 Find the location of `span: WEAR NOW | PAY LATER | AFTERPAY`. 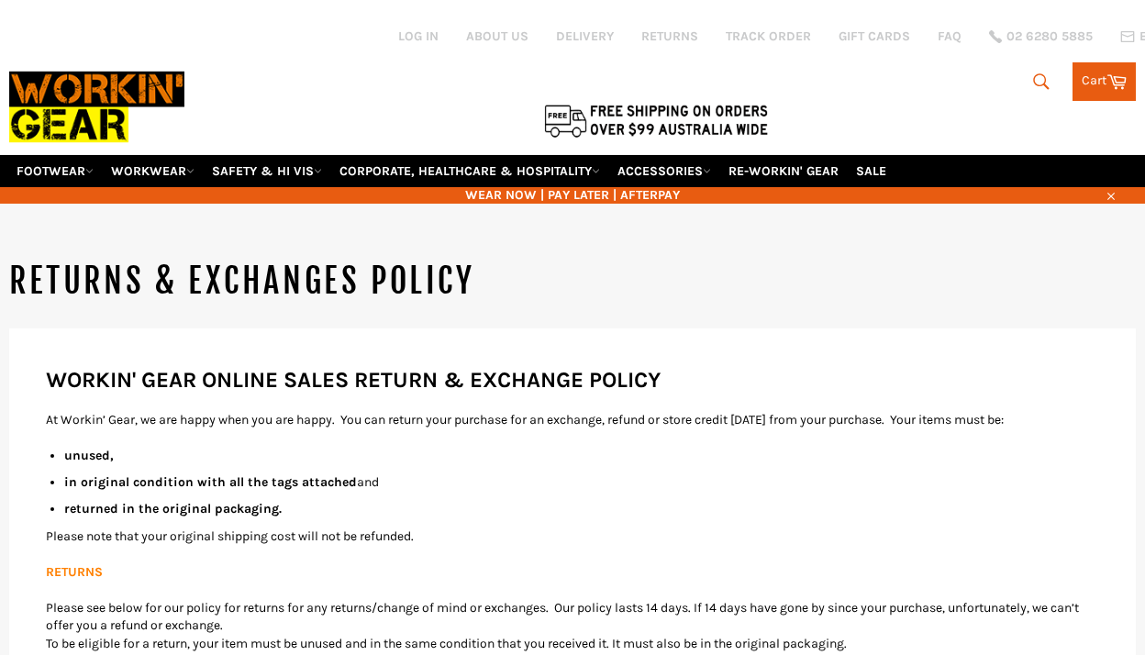

span: WEAR NOW | PAY LATER | AFTERPAY is located at coordinates (573, 195).